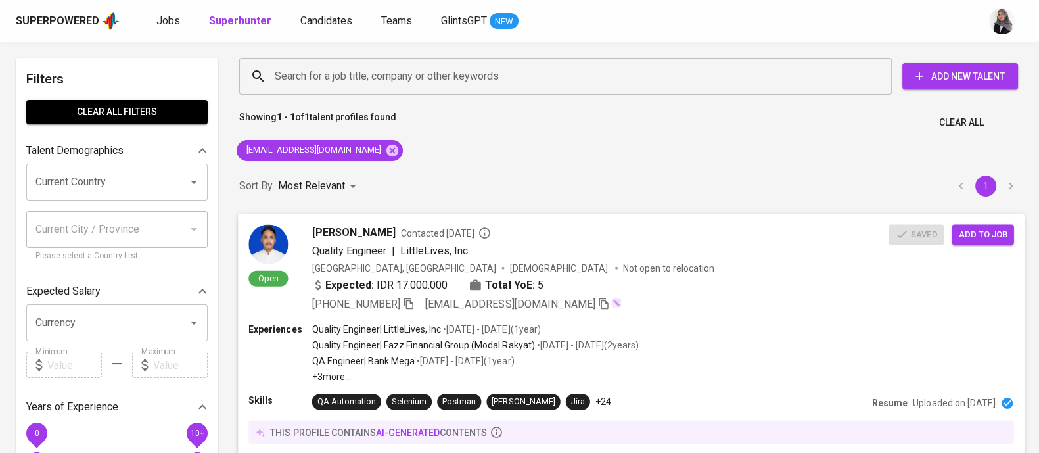 The image size is (1039, 453). I want to click on h6: Filters, so click(117, 79).